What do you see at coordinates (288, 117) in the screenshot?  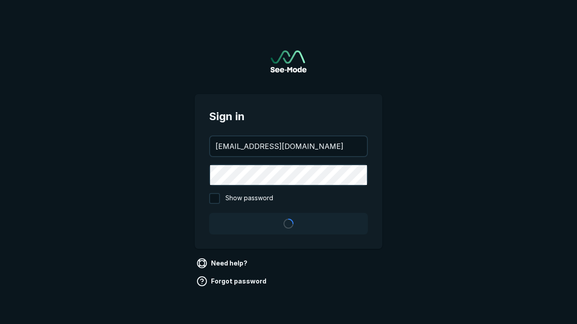 I see `span: Sign in` at bounding box center [288, 117].